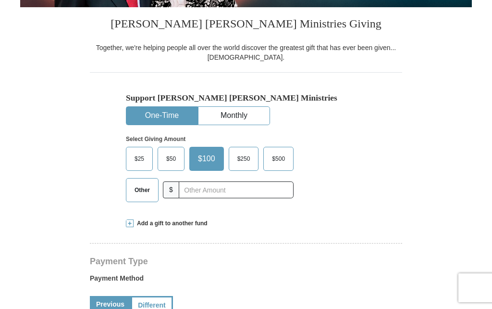  I want to click on span: $250, so click(244, 159).